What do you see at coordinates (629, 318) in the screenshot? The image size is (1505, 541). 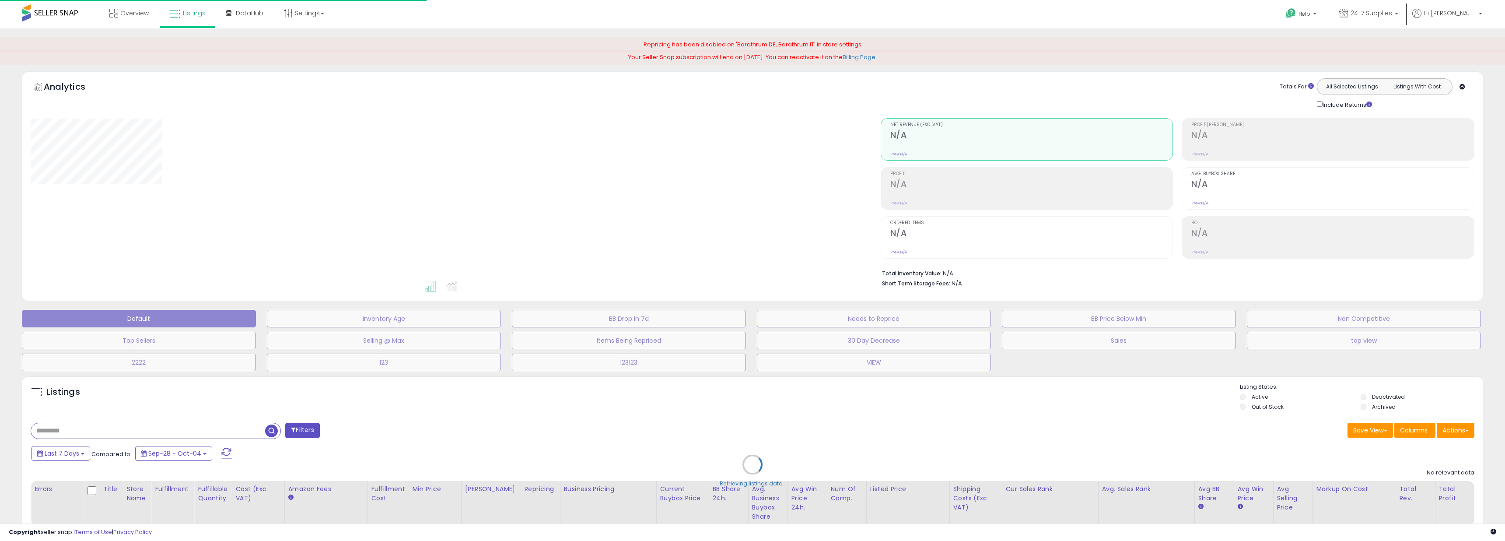 I see `button: BB Drop in 7d` at bounding box center [629, 318].